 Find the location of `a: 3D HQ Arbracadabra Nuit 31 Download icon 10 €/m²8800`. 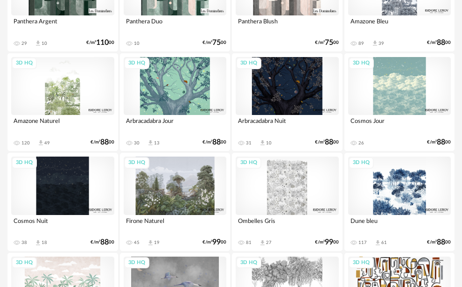

a: 3D HQ Arbracadabra Nuit 31 Download icon 10 €/m²8800 is located at coordinates (287, 102).